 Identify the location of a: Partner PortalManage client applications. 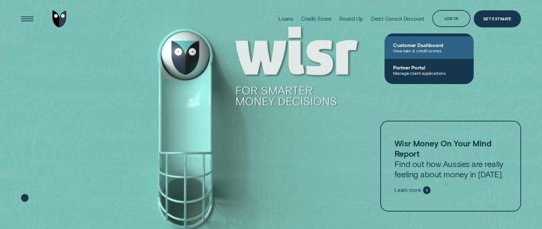
(429, 70).